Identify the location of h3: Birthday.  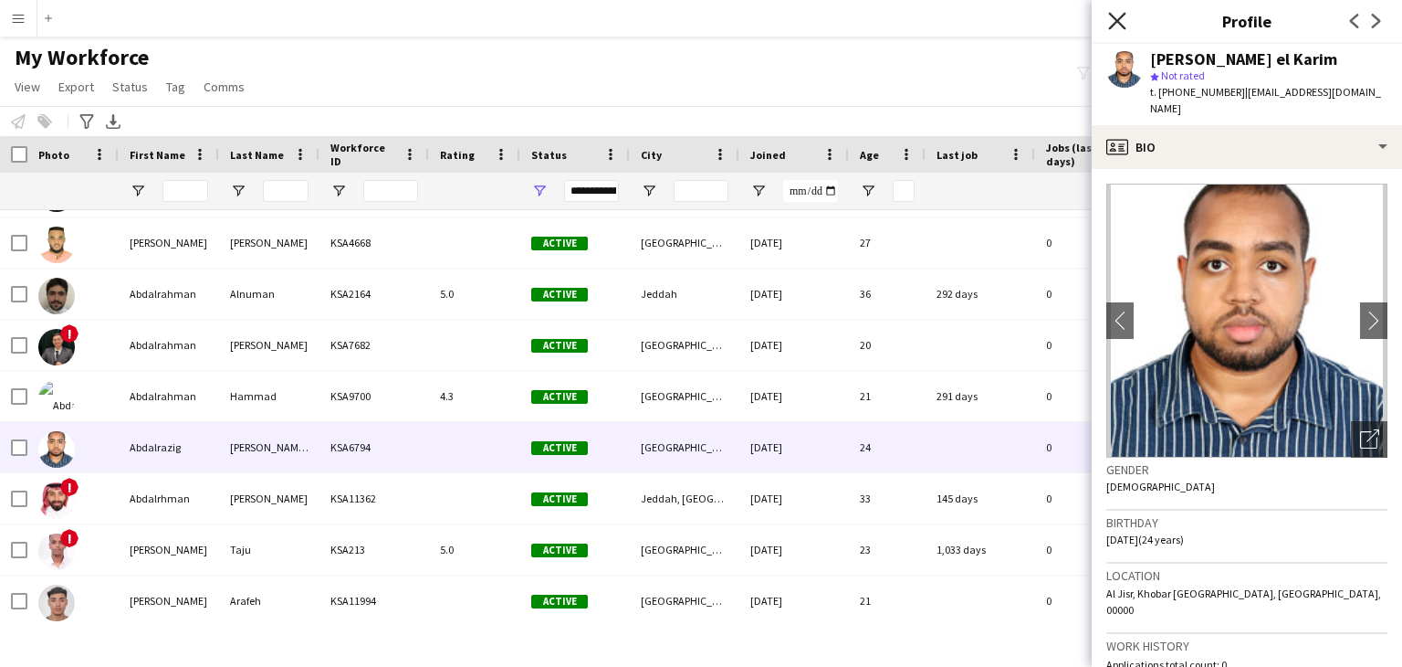
(1247, 522).